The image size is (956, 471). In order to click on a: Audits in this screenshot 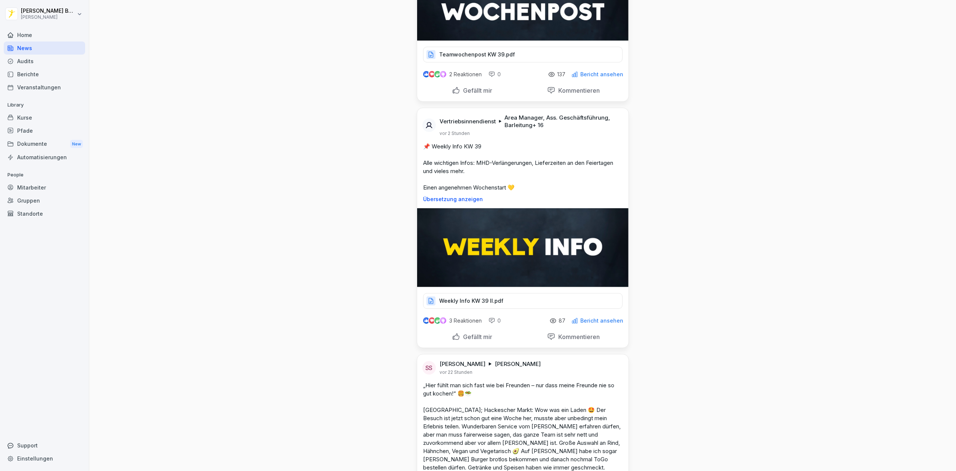, I will do `click(44, 61)`.